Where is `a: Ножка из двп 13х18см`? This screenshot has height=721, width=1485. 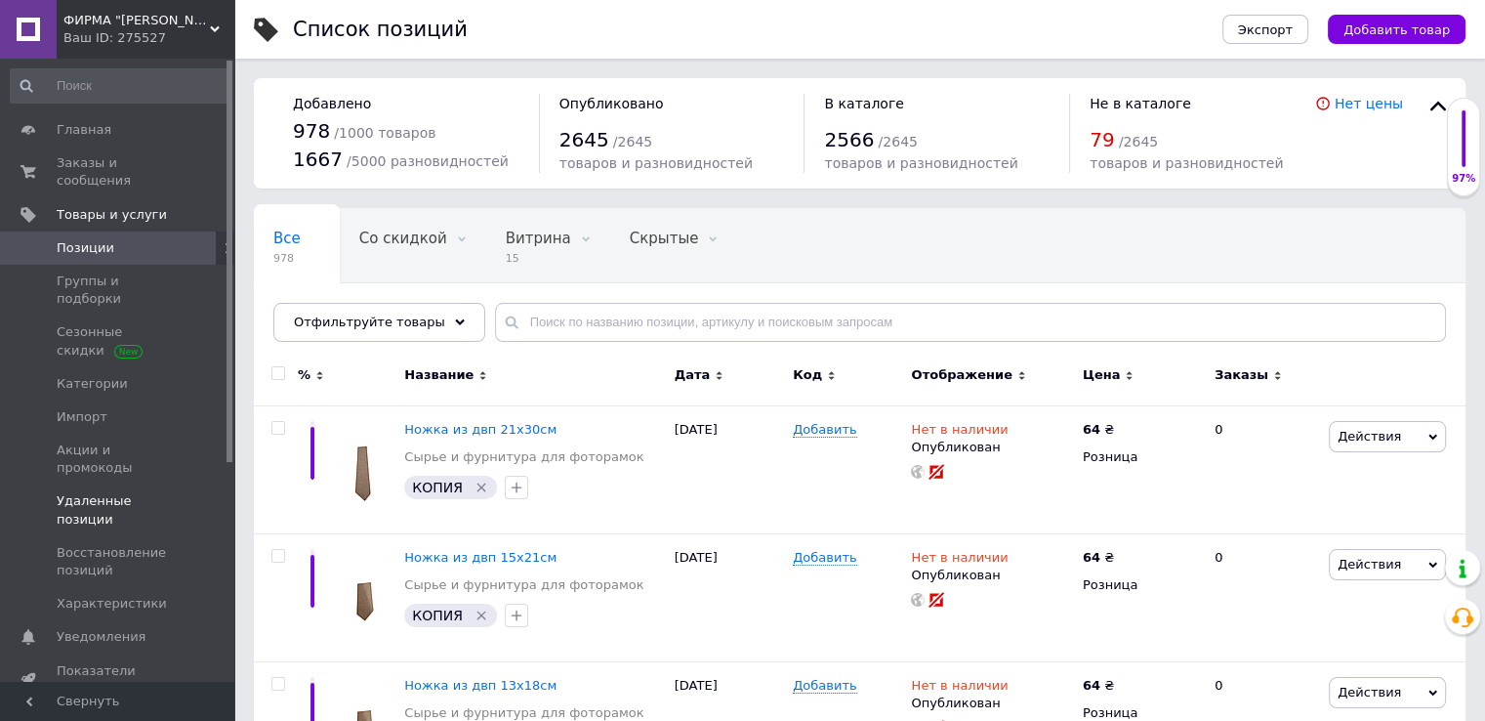
a: Ножка из двп 13х18см is located at coordinates (480, 684).